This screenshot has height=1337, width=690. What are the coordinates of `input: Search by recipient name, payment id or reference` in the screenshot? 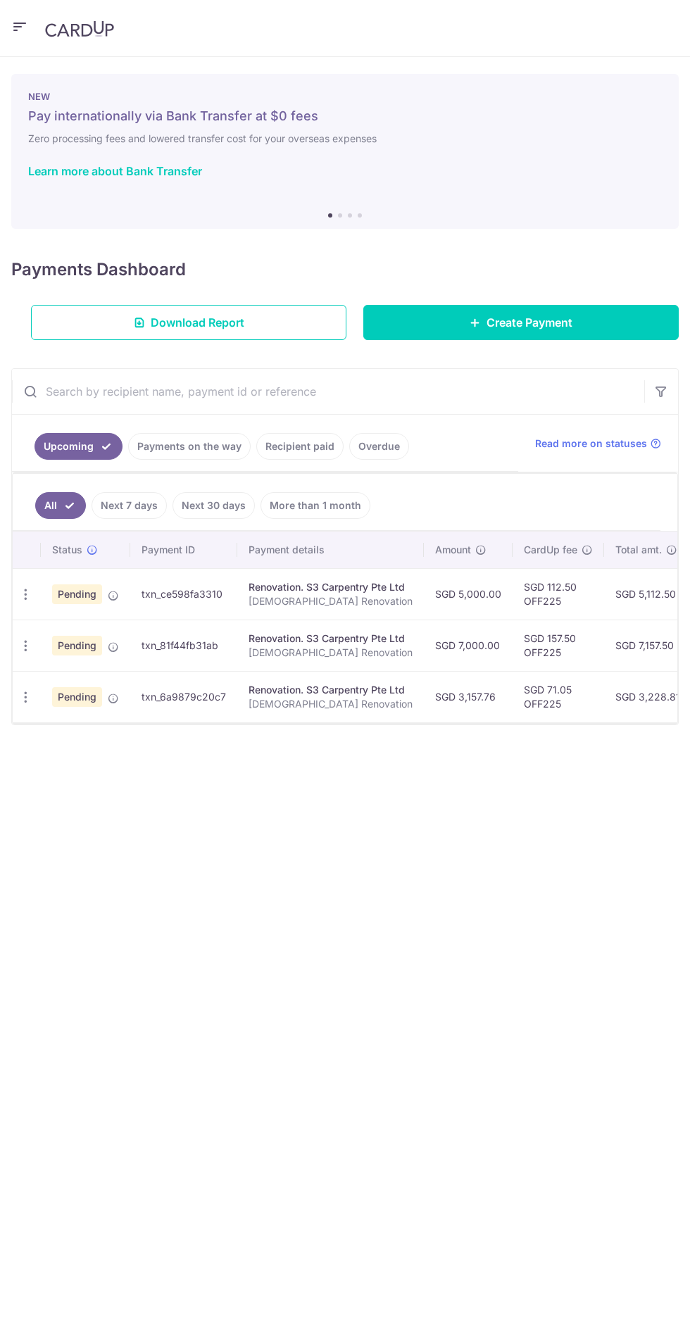 It's located at (328, 392).